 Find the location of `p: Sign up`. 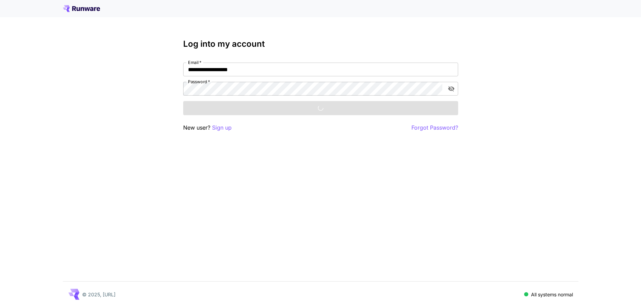

p: Sign up is located at coordinates (222, 128).